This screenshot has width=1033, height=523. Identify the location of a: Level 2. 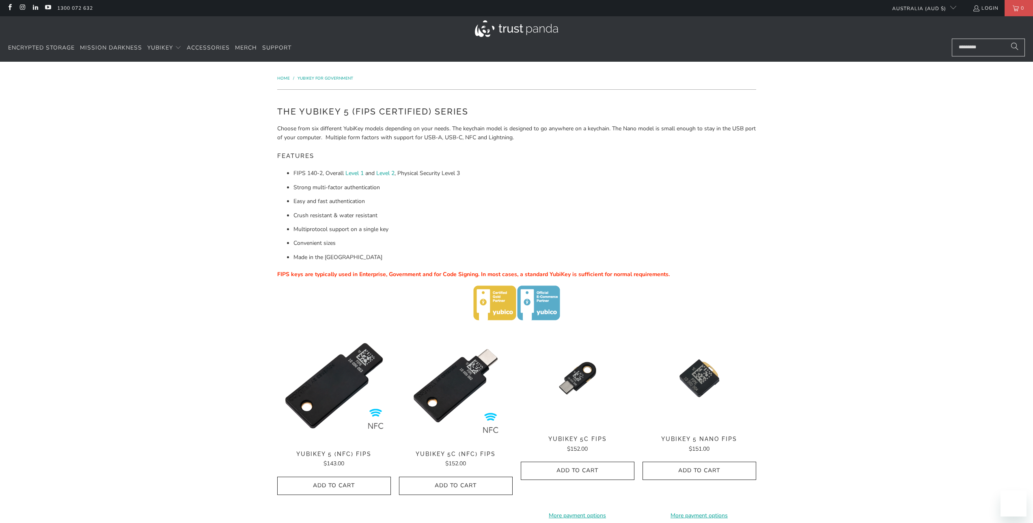
(385, 173).